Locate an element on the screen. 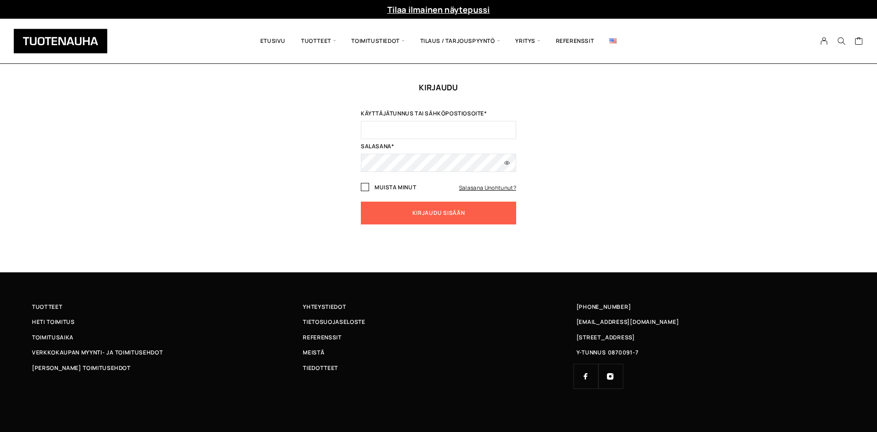  a: Tilaa ilmainen näytepussi is located at coordinates (438, 10).